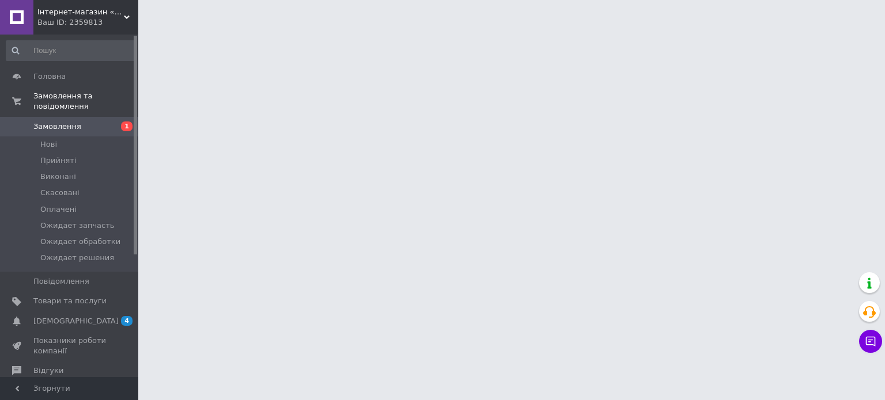 The image size is (885, 400). I want to click on span: Скасовані, so click(60, 193).